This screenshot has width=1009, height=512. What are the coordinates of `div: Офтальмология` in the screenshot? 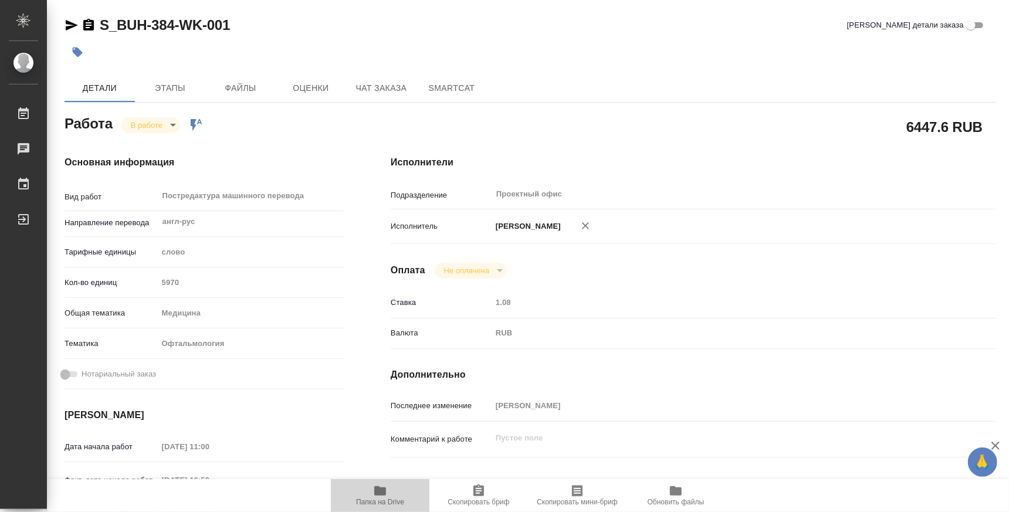 It's located at (250, 344).